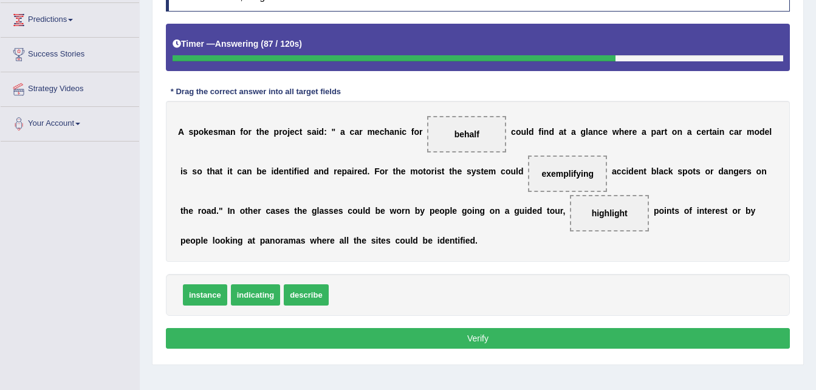 The width and height of the screenshot is (816, 390). I want to click on span: highlight, so click(610, 213).